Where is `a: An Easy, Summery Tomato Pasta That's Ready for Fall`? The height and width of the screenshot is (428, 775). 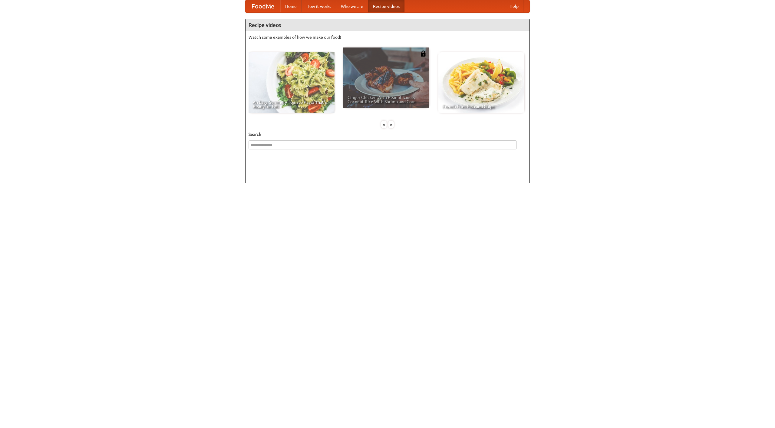
a: An Easy, Summery Tomato Pasta That's Ready for Fall is located at coordinates (291, 83).